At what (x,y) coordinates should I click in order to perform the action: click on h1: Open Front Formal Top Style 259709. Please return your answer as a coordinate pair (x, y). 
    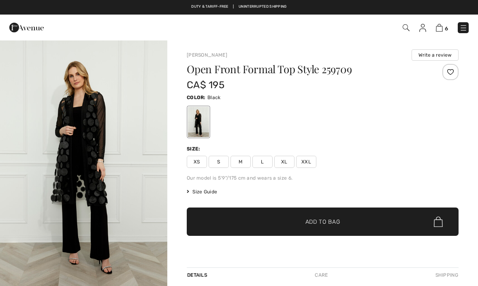
    Looking at the image, I should click on (300, 69).